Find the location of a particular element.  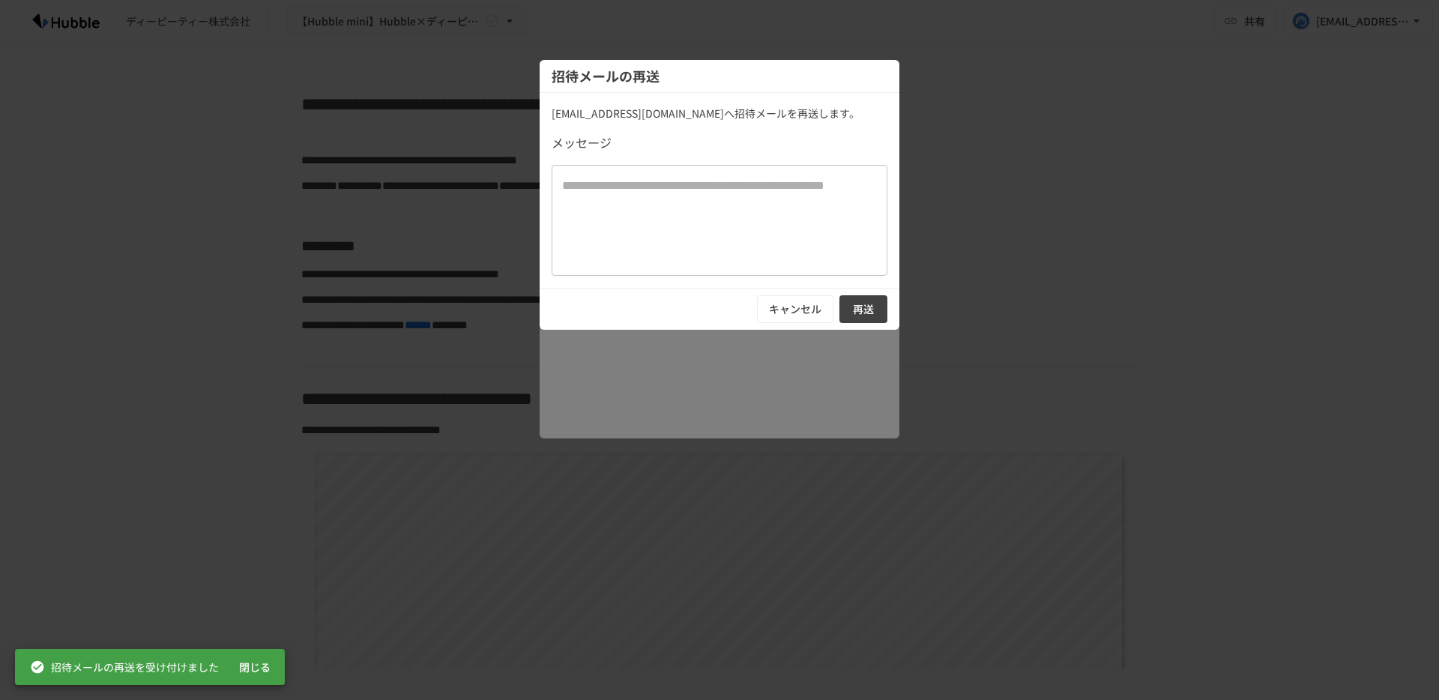

button: 再送 is located at coordinates (864, 309).